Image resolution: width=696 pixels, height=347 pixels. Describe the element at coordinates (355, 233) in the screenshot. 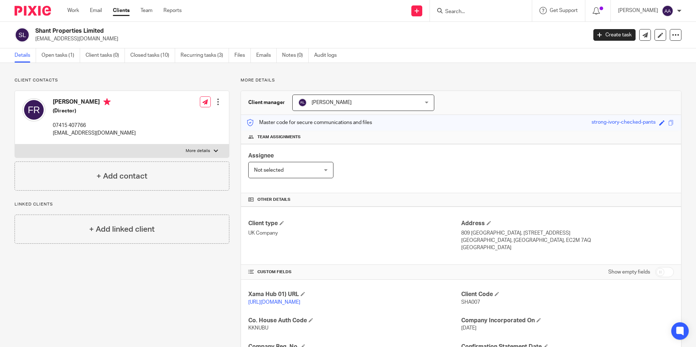

I see `p: UK Company` at that location.